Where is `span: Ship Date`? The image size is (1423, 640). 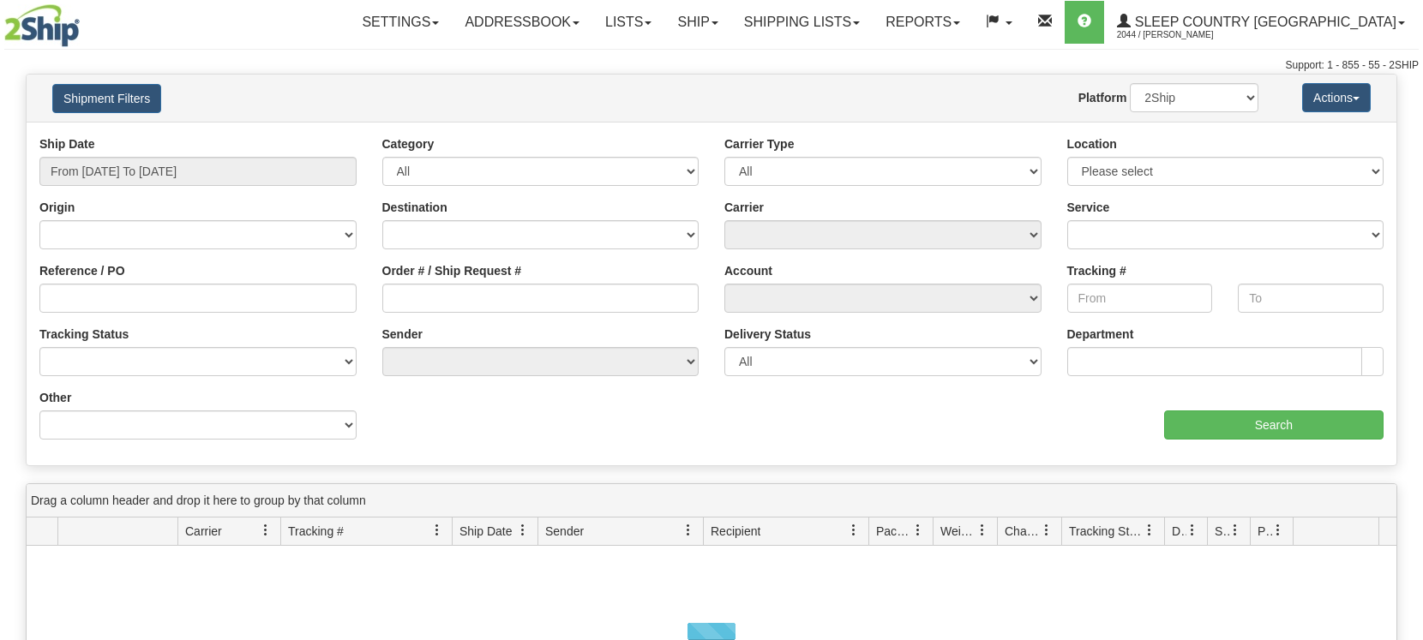
span: Ship Date is located at coordinates (485, 532).